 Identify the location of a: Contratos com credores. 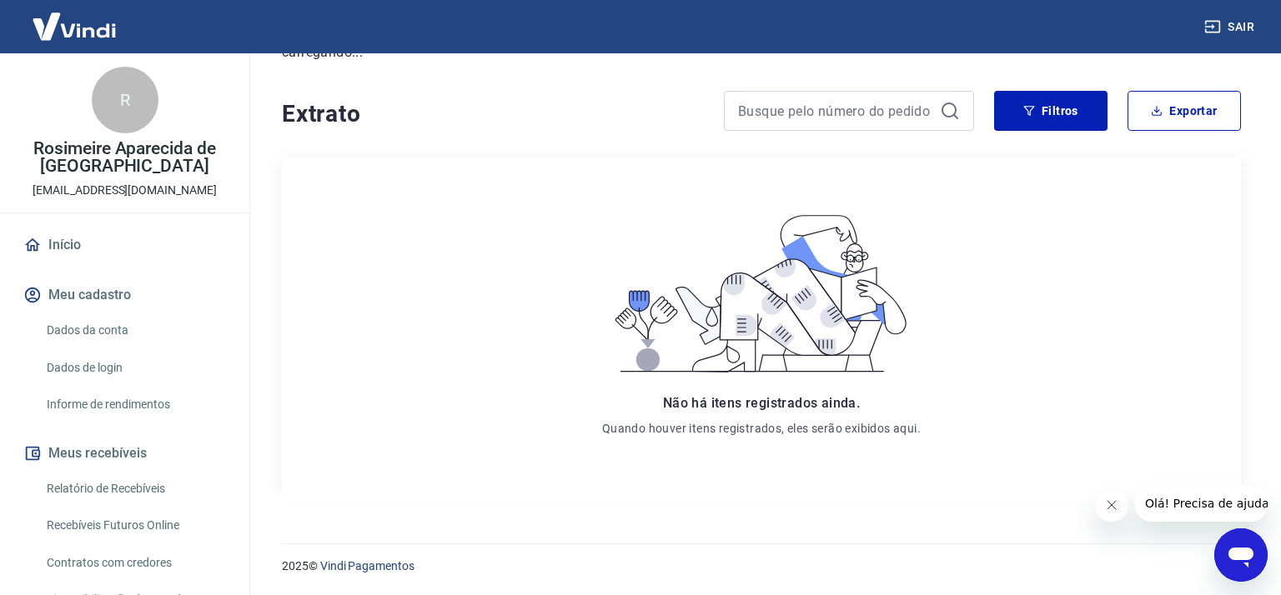
(134, 563).